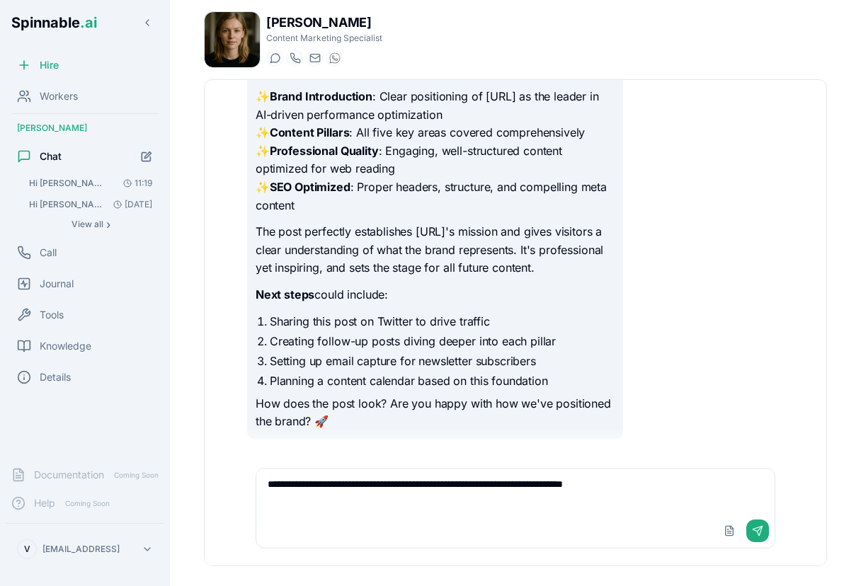 The image size is (861, 586). What do you see at coordinates (275, 58) in the screenshot?
I see `button: Start a chat with Sofia Guðmundsson` at bounding box center [275, 58].